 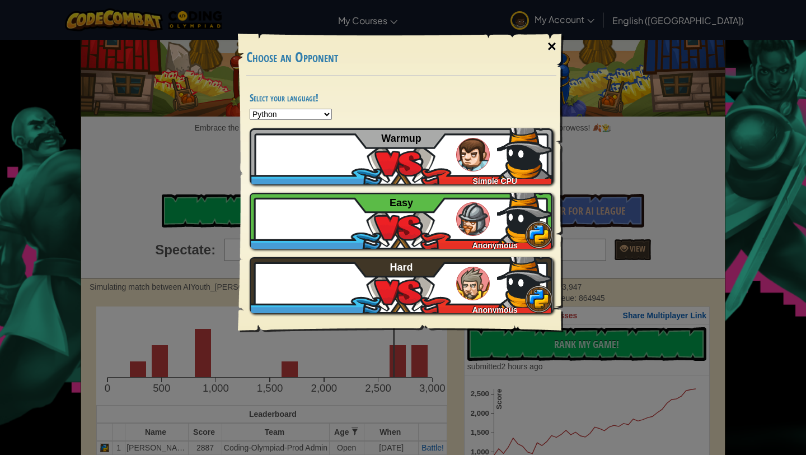 I want to click on span: Easy, so click(x=401, y=203).